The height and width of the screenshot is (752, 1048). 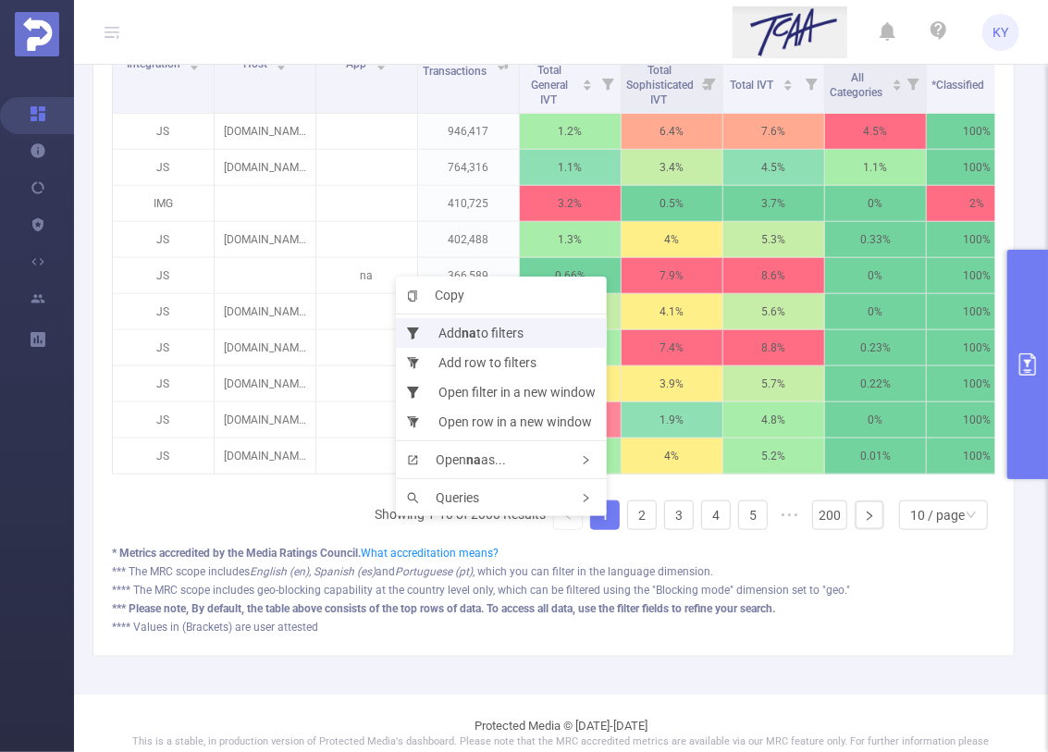 What do you see at coordinates (679, 515) in the screenshot?
I see `a: 3` at bounding box center [679, 515].